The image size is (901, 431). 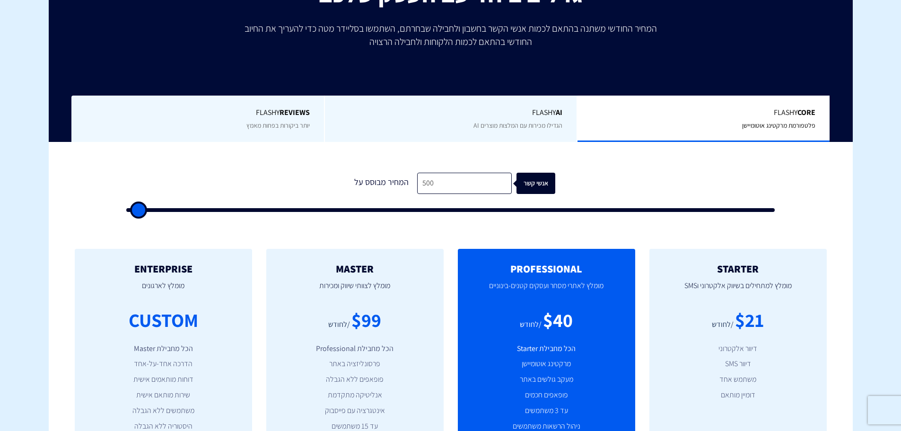 I want to click on li: דוחות מותאמים אישית, so click(x=163, y=379).